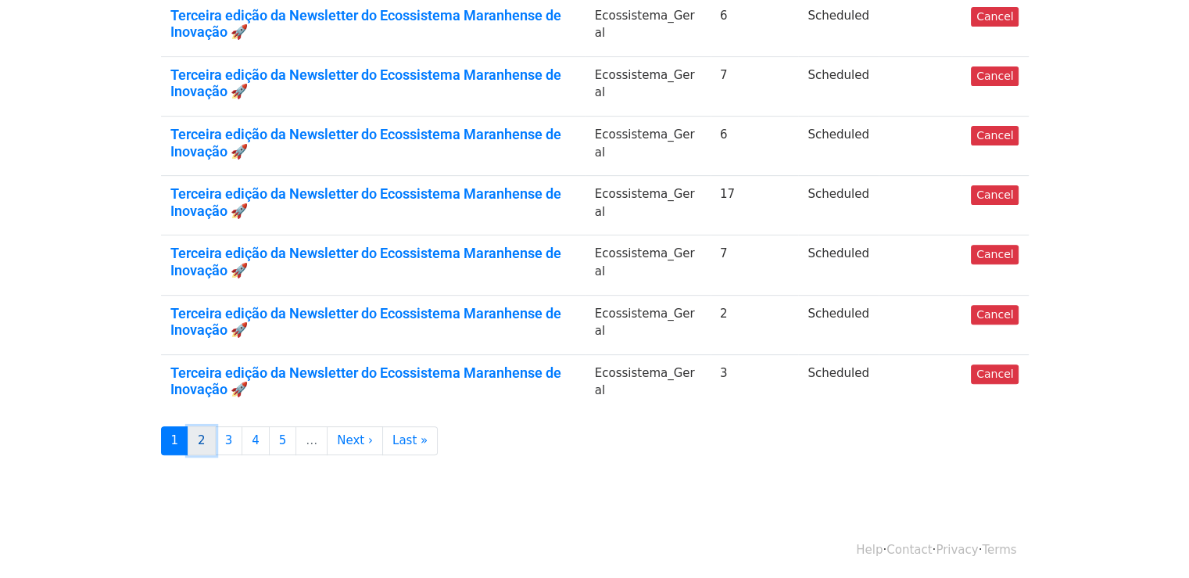 This screenshot has width=1189, height=578. Describe the element at coordinates (755, 206) in the screenshot. I see `td: 17` at that location.